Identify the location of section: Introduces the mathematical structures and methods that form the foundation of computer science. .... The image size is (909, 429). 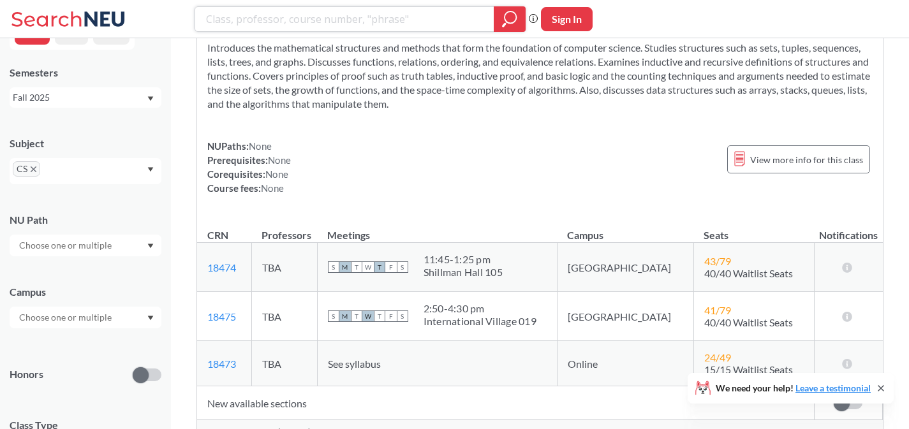
(540, 76).